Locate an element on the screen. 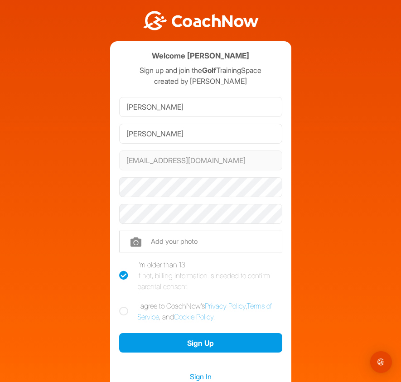 This screenshot has height=382, width=401. div: Open Intercom Messenger is located at coordinates (381, 362).